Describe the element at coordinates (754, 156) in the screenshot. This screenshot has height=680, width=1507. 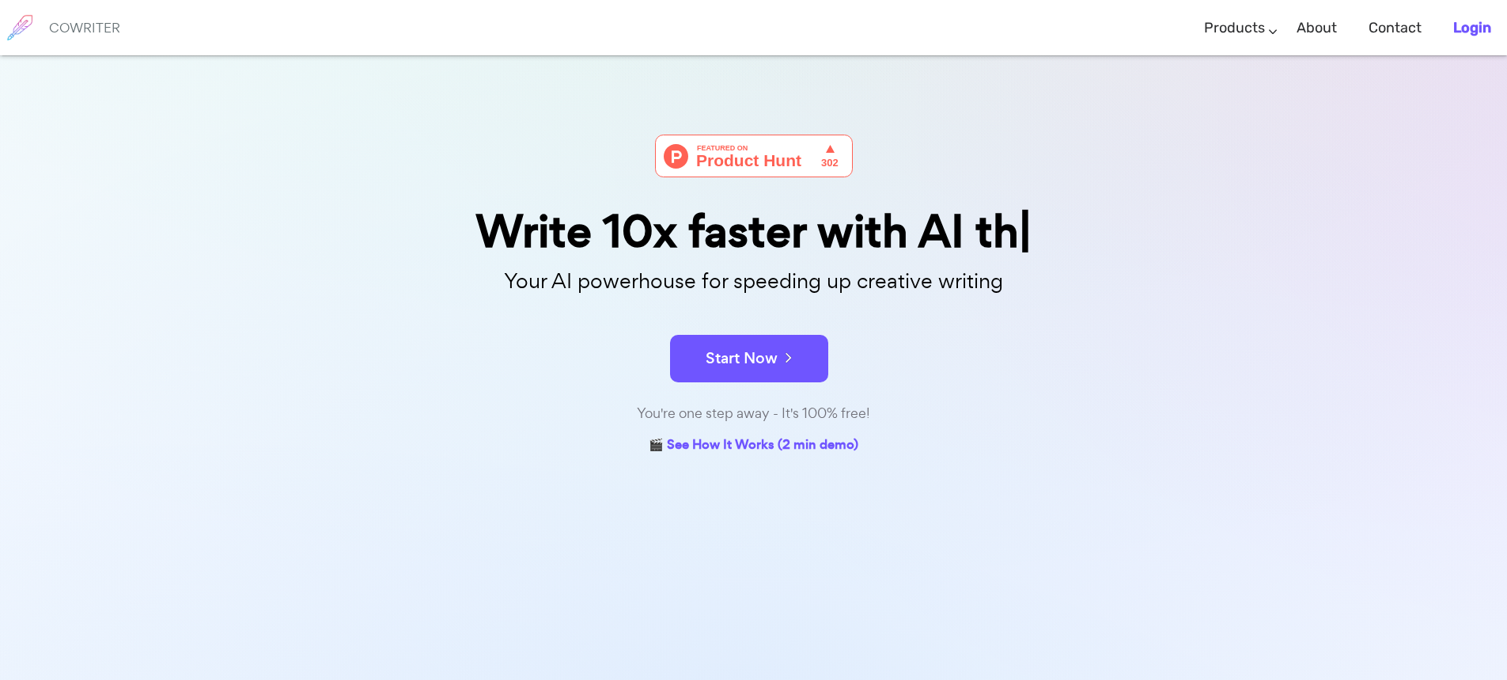
I see `img: Cowriter - Your AI buddy for speeding up creative writing | Product Hunt` at that location.